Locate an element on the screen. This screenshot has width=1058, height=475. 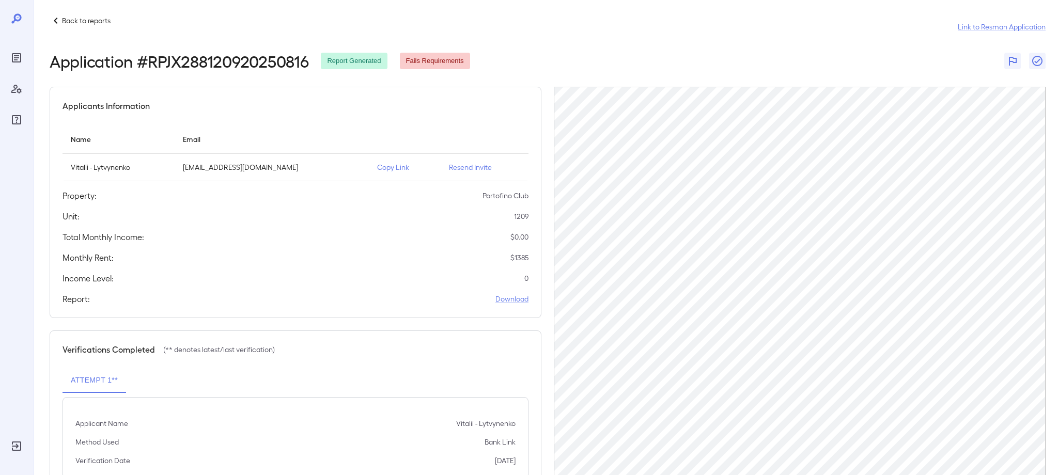
h5: Unit: is located at coordinates (71, 216).